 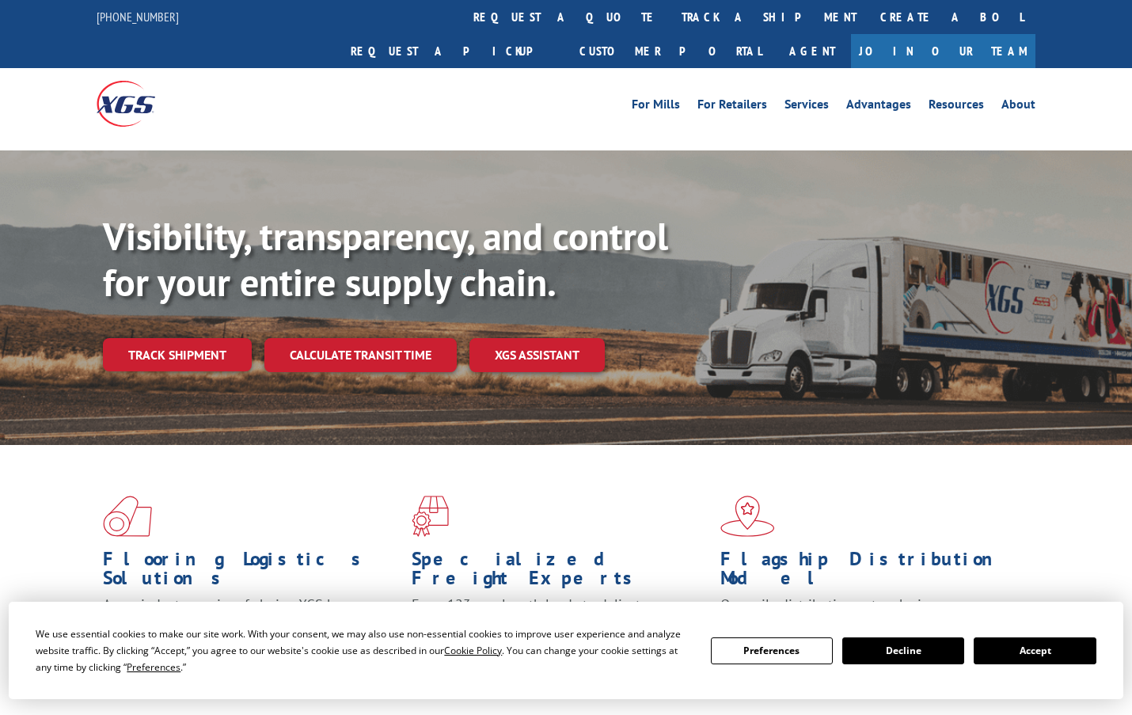 I want to click on a: For Retailers, so click(x=732, y=107).